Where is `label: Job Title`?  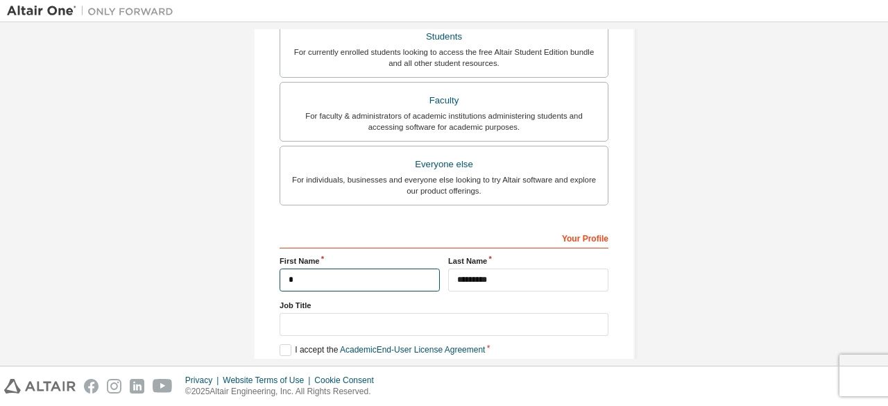 label: Job Title is located at coordinates (444, 305).